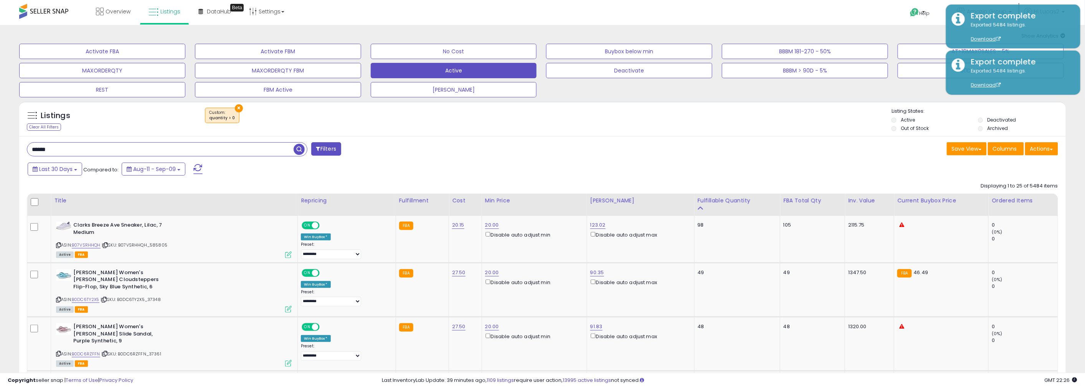  Describe the element at coordinates (347, 201) in the screenshot. I see `div: Repricing` at that location.